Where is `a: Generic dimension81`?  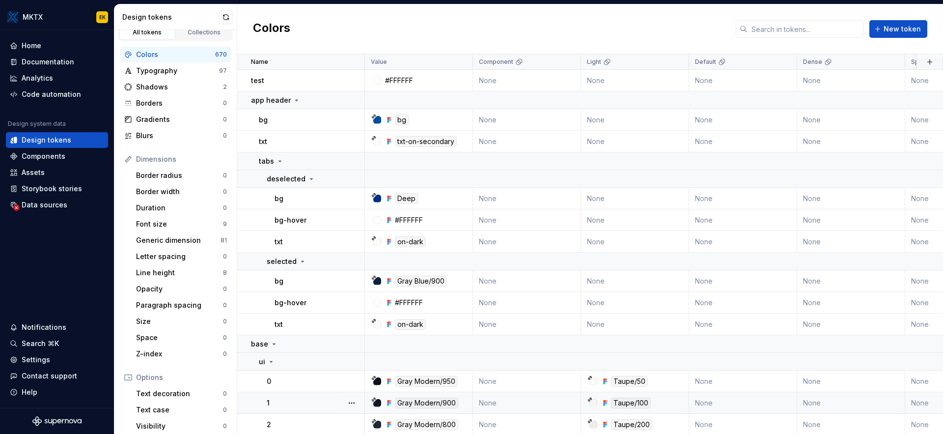
a: Generic dimension81 is located at coordinates (181, 240).